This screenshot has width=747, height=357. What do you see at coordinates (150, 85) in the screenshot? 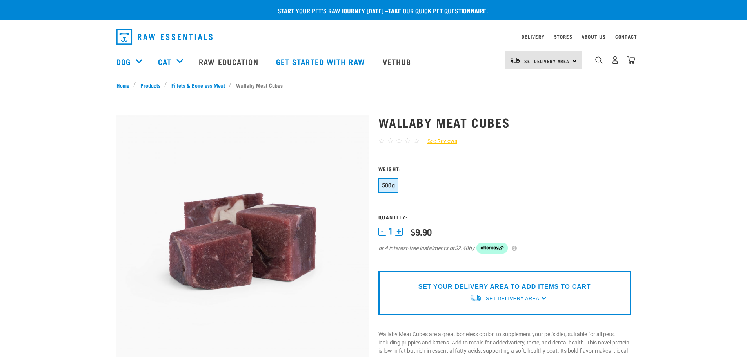
I see `a: Products` at bounding box center [150, 85].